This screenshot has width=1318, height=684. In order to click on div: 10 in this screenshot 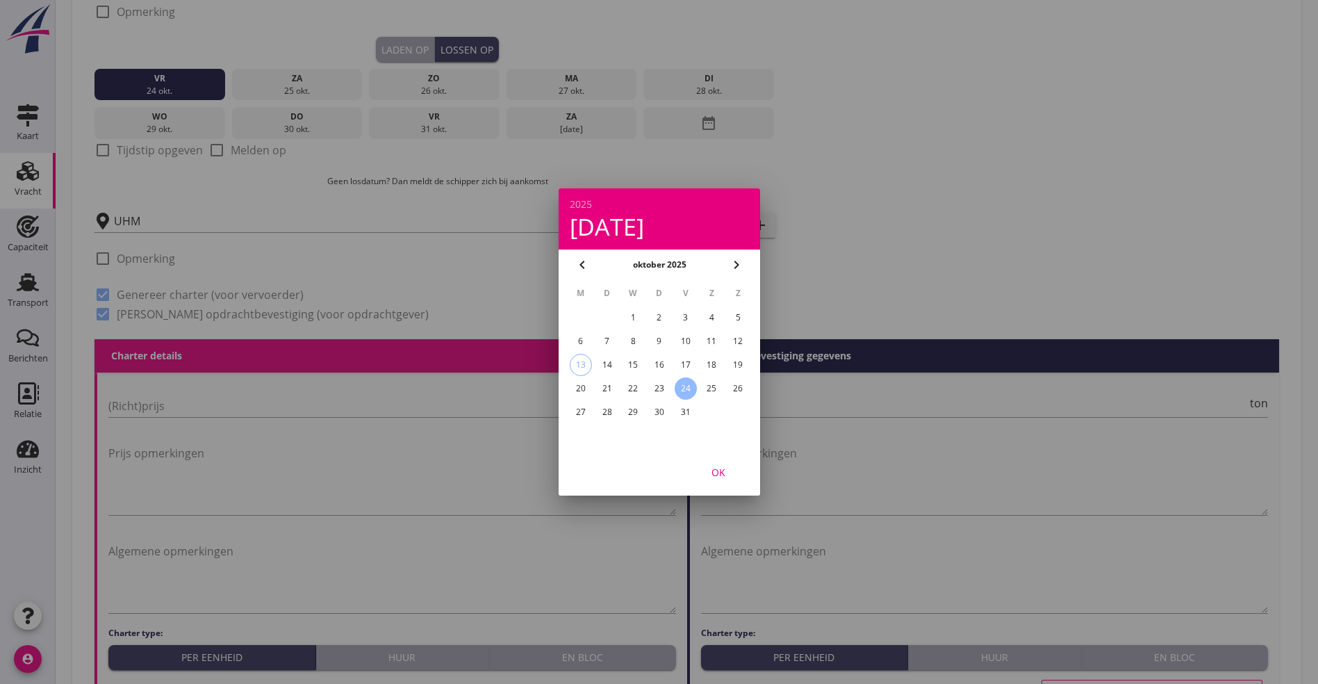, I will do `click(685, 341)`.